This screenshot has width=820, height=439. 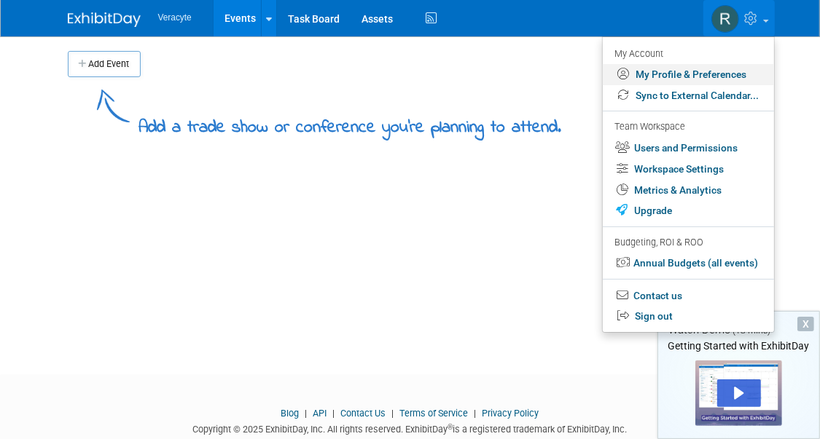 I want to click on button: Add Event, so click(x=104, y=64).